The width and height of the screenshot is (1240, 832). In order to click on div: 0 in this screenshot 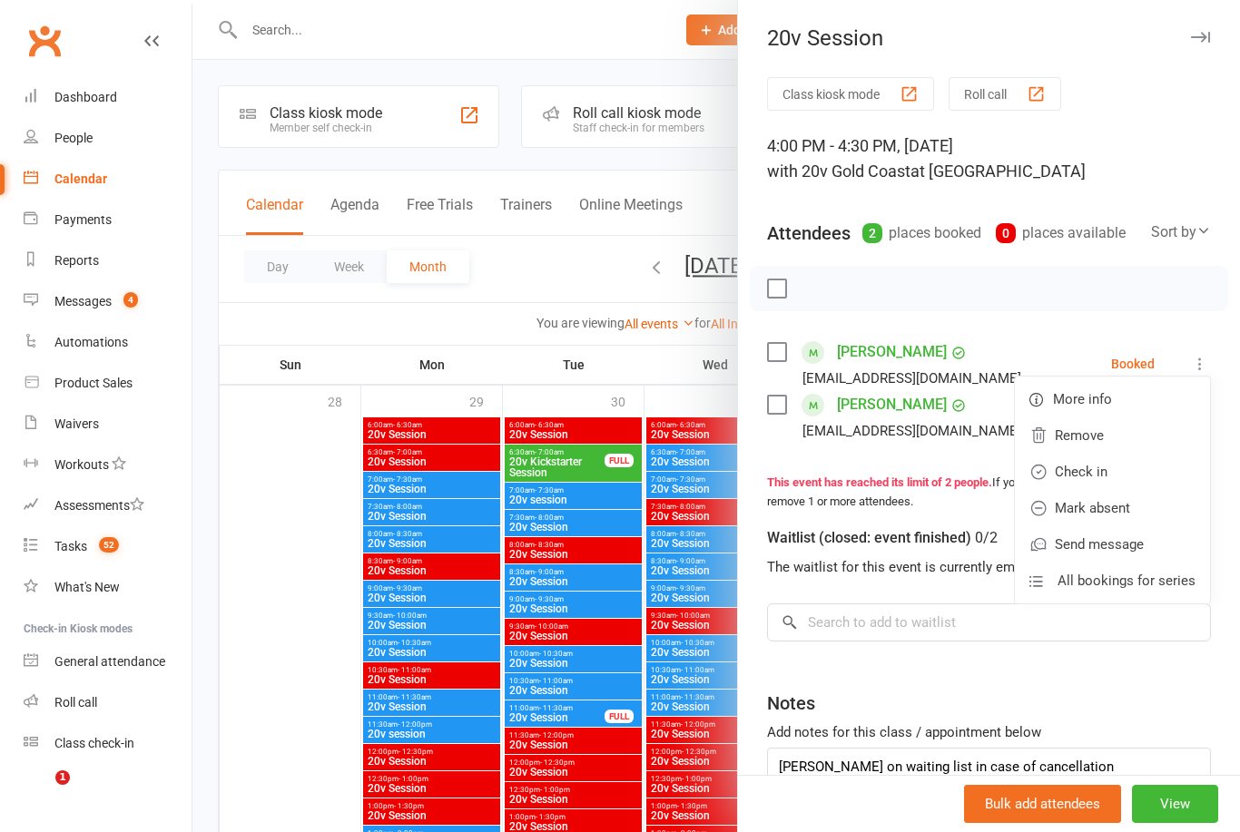, I will do `click(1006, 233)`.